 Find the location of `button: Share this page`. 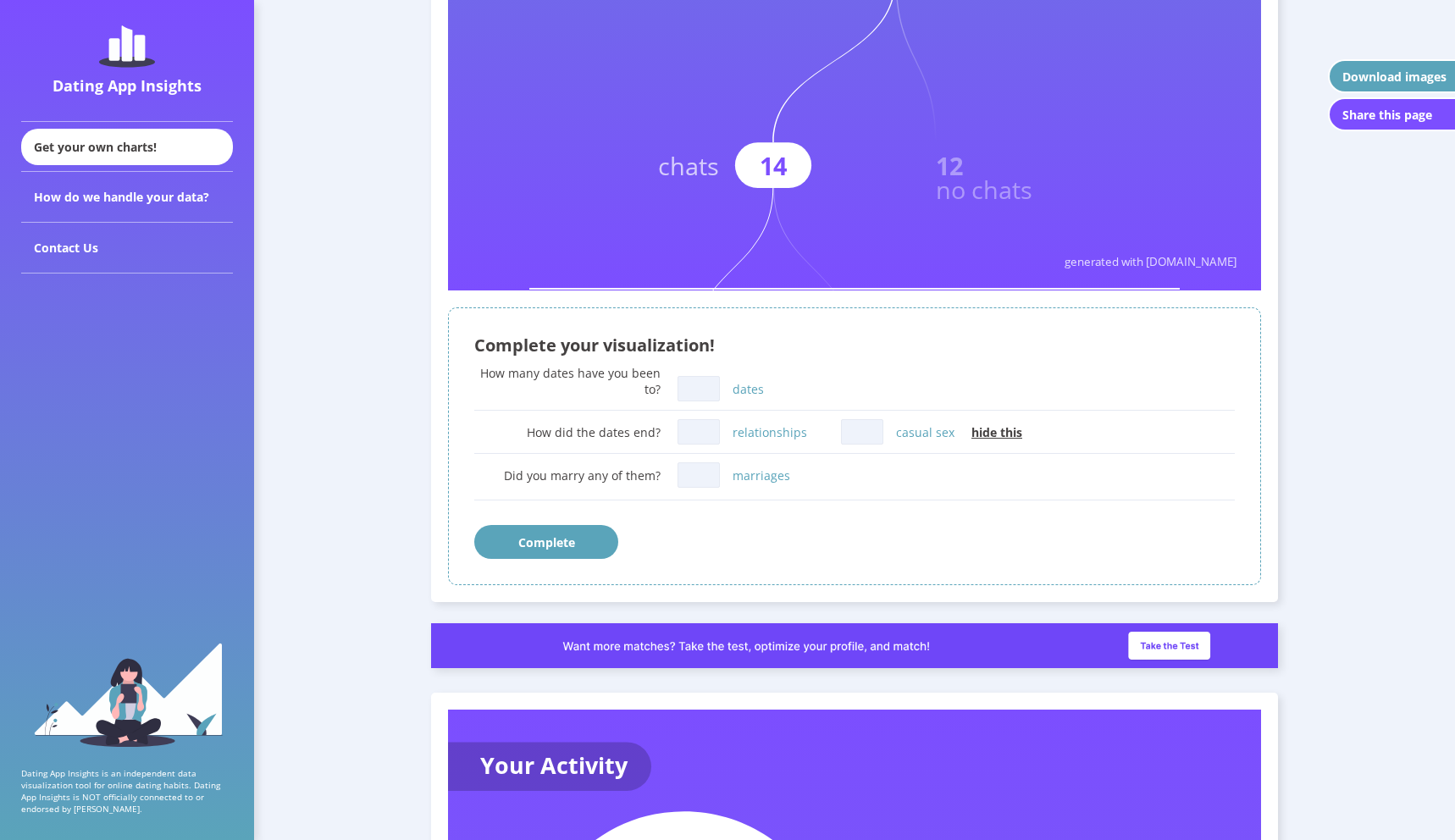

button: Share this page is located at coordinates (1391, 114).